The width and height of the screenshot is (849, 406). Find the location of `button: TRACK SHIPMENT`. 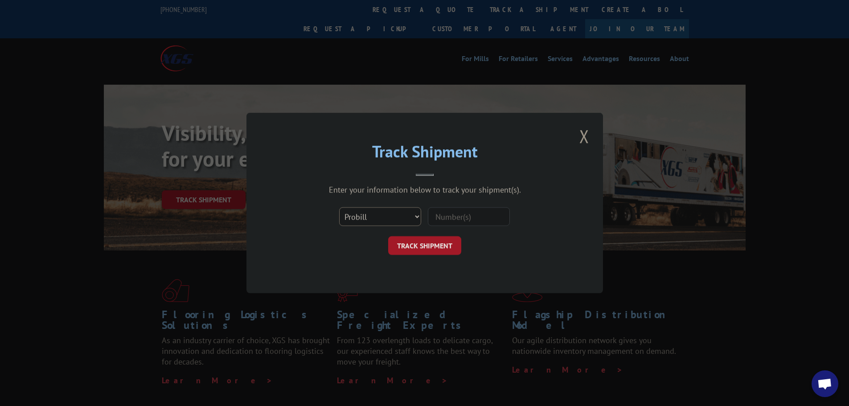

button: TRACK SHIPMENT is located at coordinates (425, 245).